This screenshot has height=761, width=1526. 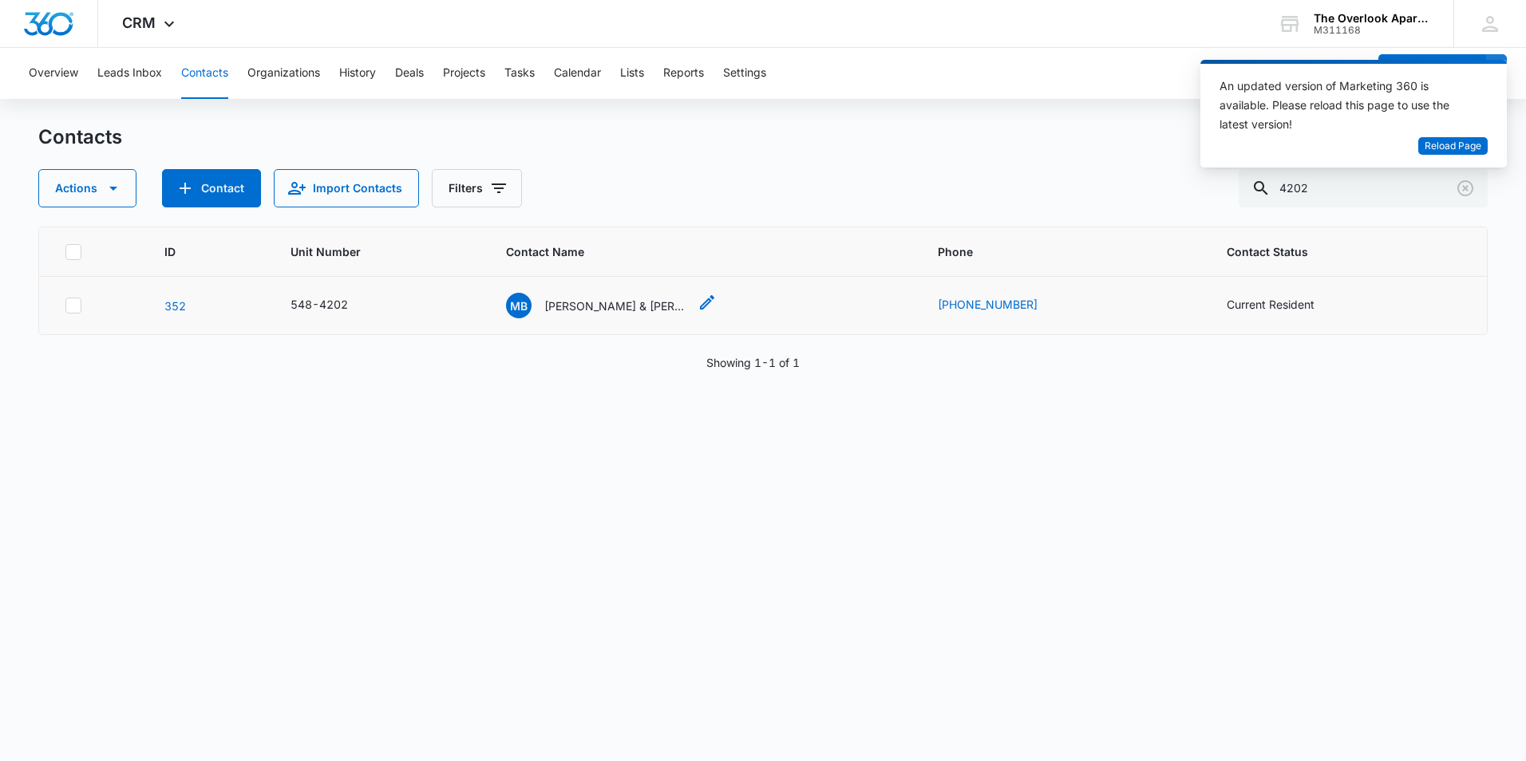 I want to click on span: Phone, so click(x=1051, y=251).